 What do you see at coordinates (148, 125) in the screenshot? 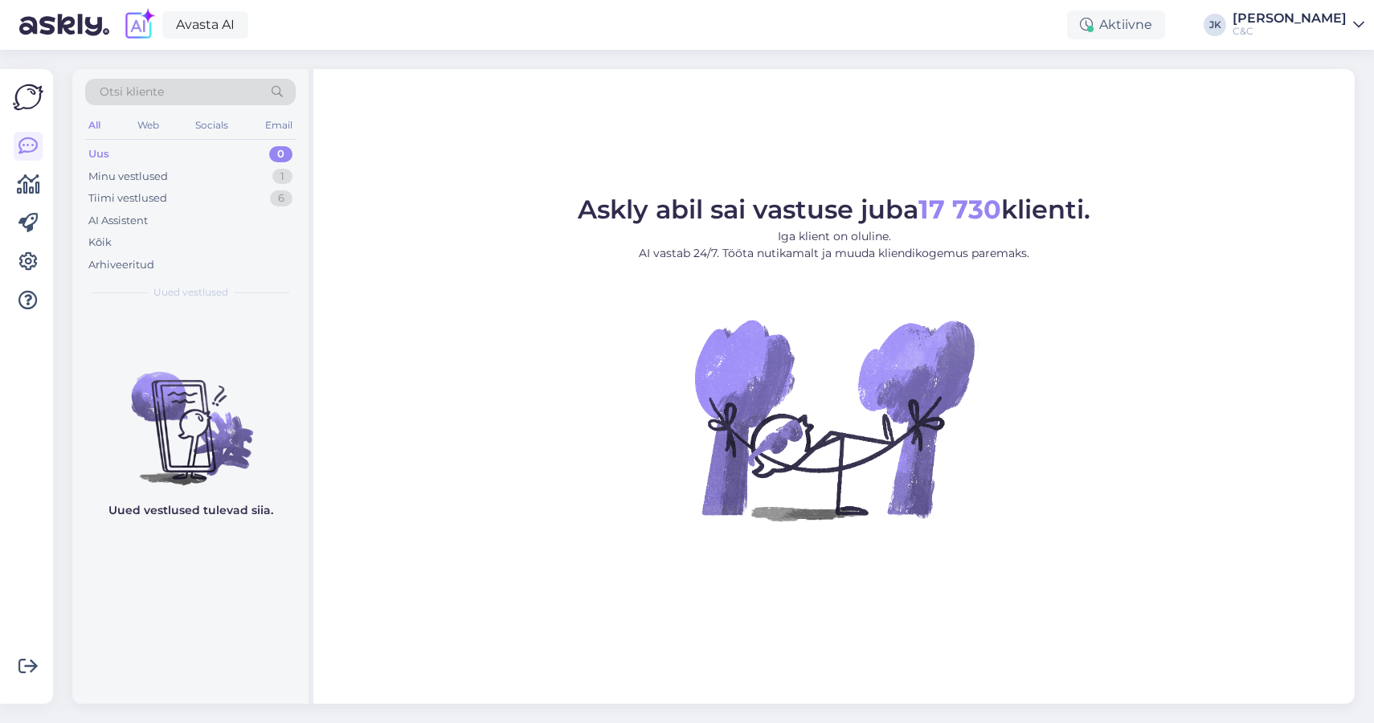
I see `div: Web` at bounding box center [148, 125].